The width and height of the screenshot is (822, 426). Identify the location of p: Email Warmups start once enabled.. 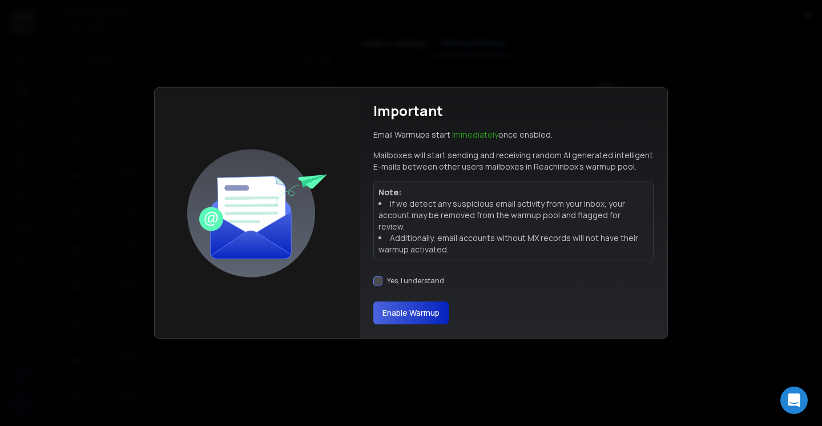
(463, 135).